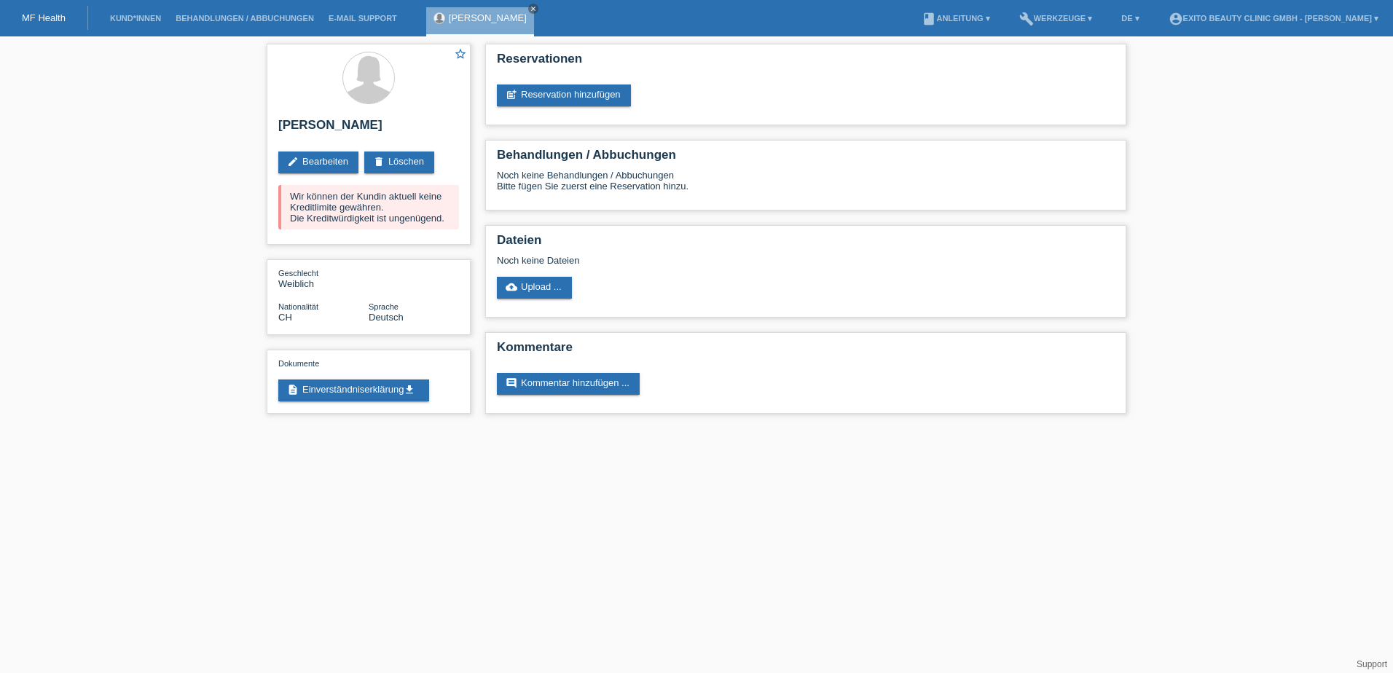 Image resolution: width=1393 pixels, height=673 pixels. What do you see at coordinates (955, 18) in the screenshot?
I see `a: bookAnleitung ▾` at bounding box center [955, 18].